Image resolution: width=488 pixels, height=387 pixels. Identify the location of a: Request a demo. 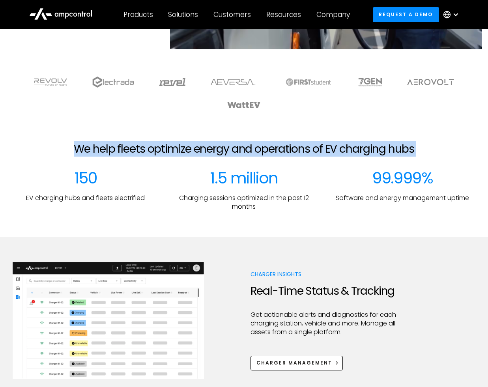
(406, 14).